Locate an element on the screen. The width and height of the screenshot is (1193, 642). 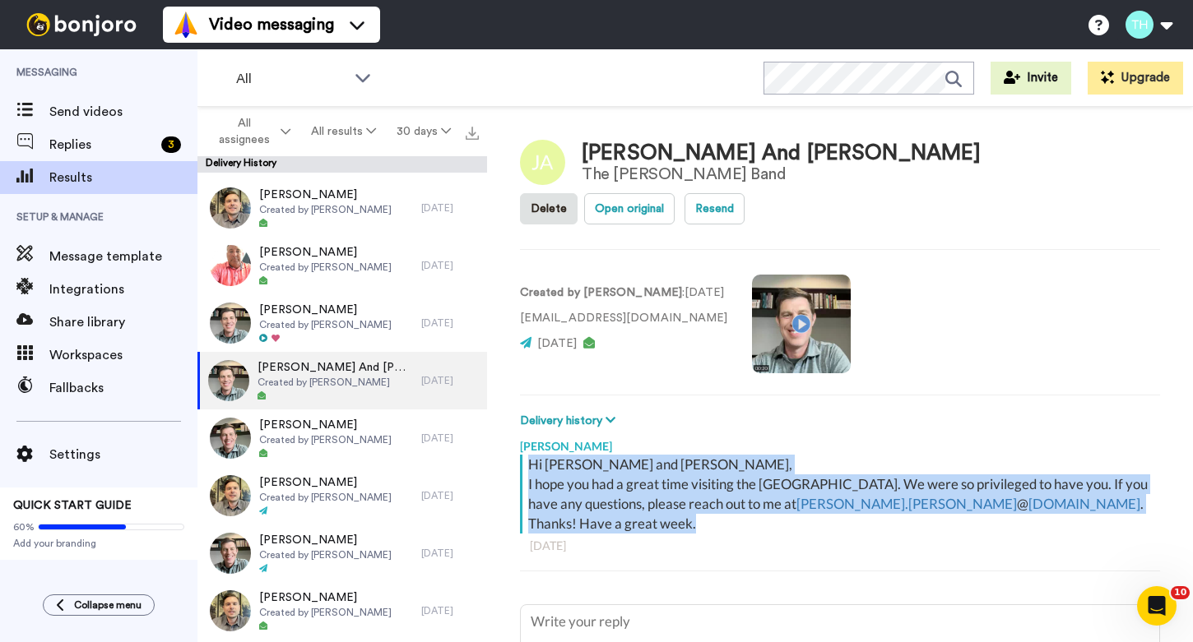
span: QUICK START GUIDE is located at coordinates (72, 506).